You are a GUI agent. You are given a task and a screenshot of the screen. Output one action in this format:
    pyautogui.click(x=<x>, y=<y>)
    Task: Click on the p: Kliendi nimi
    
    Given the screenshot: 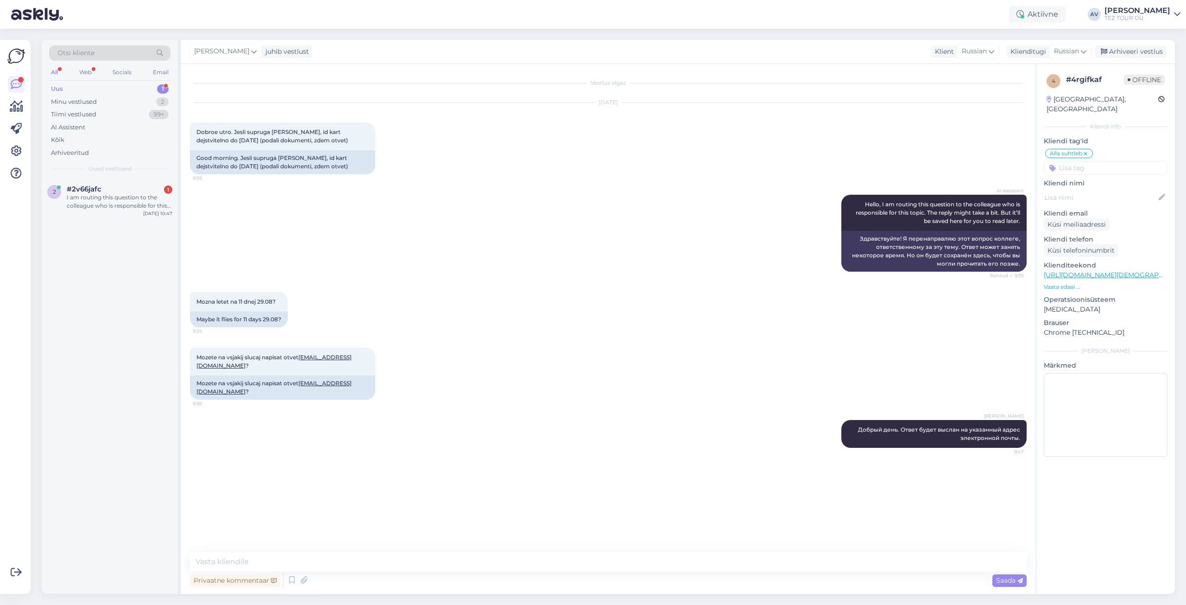 What is the action you would take?
    pyautogui.click(x=1106, y=183)
    